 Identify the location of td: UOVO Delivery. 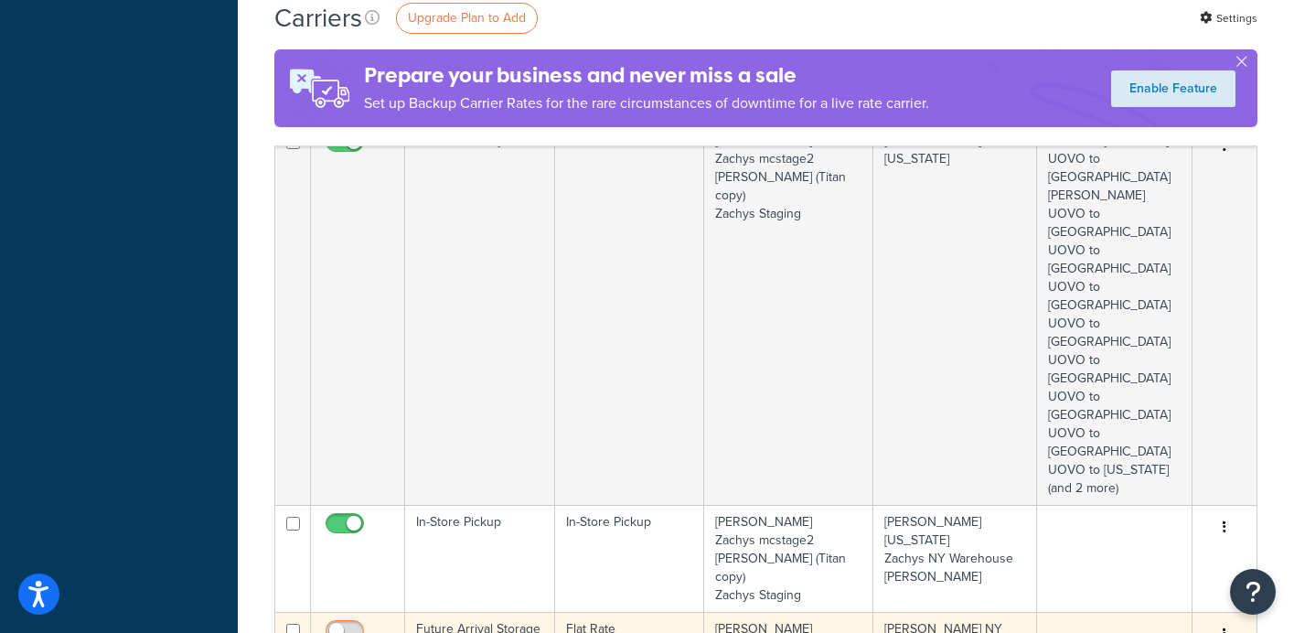
(480, 314).